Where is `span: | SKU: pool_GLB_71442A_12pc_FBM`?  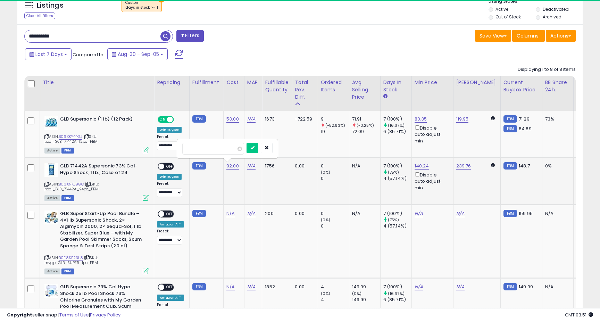 span: | SKU: pool_GLB_71442A_12pc_FBM is located at coordinates (71, 139).